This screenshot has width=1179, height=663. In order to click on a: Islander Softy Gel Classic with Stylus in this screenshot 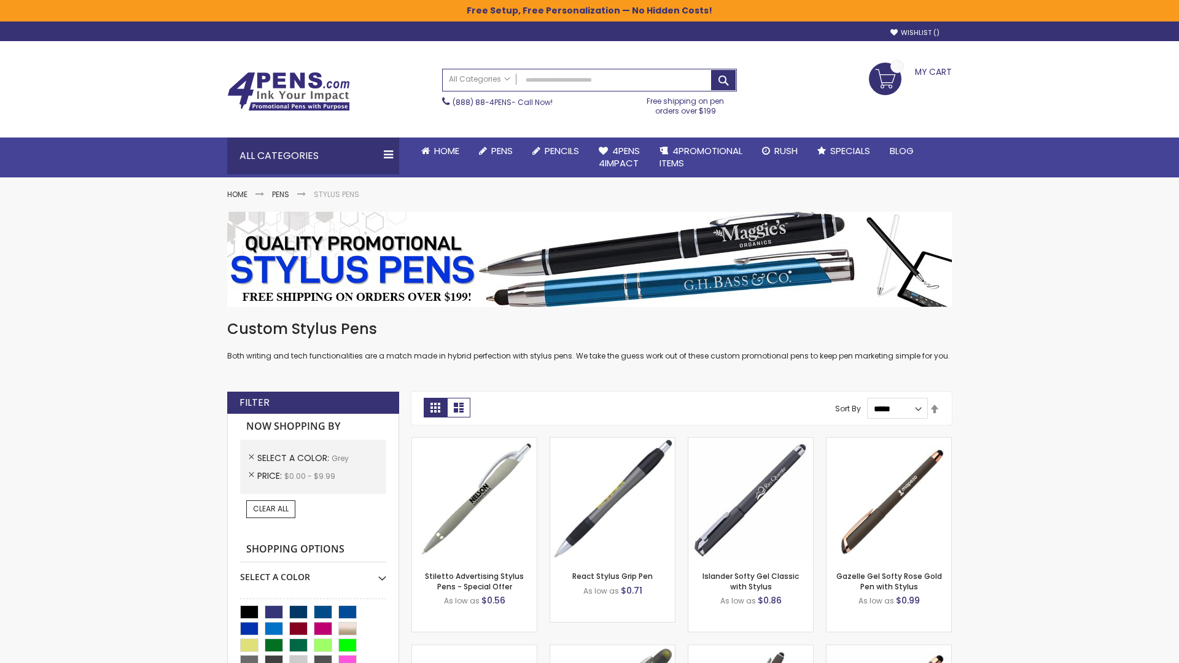, I will do `click(750, 581)`.